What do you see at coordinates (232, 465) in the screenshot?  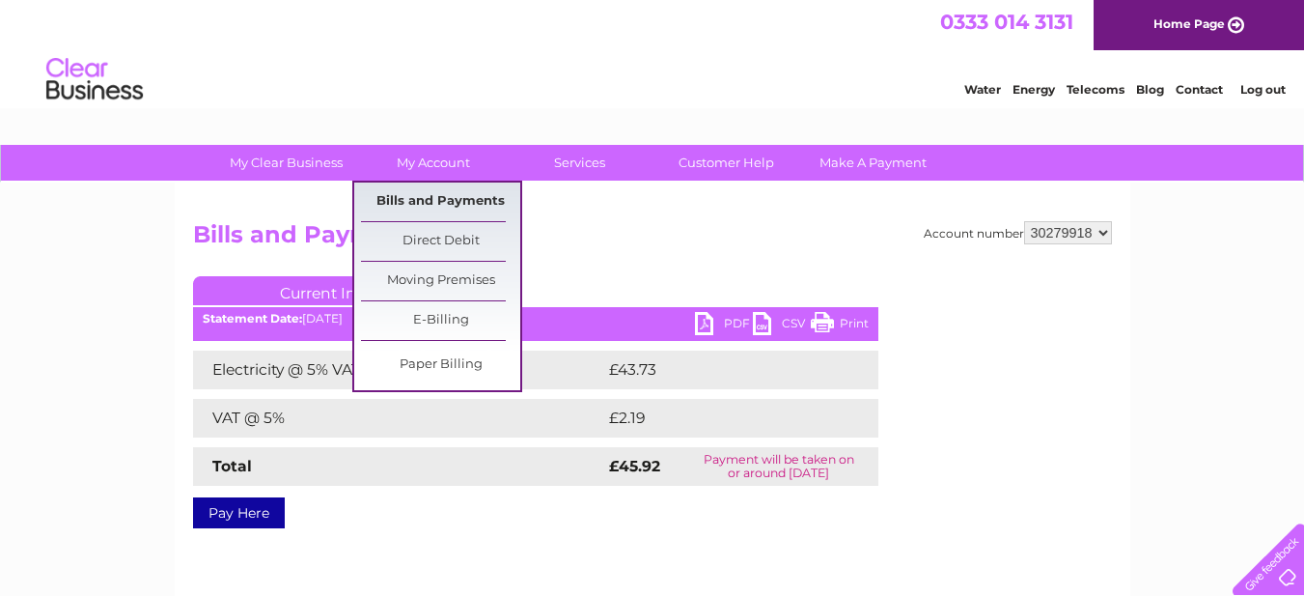 I see `strong: Total` at bounding box center [232, 465].